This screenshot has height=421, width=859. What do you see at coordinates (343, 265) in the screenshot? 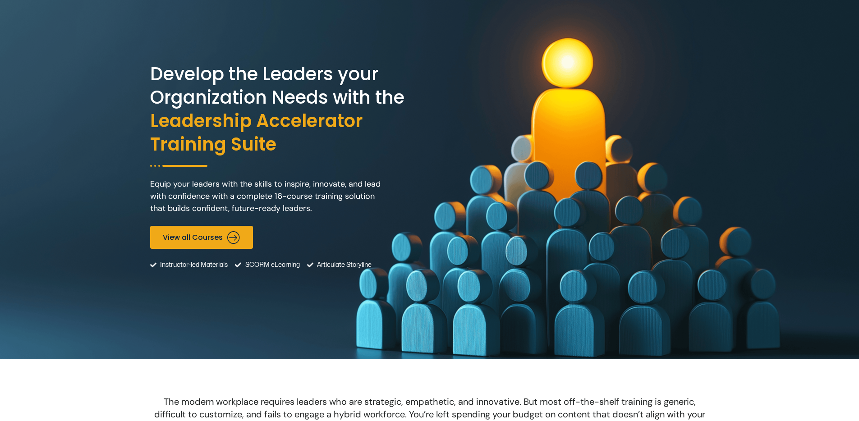
I see `span: Articulate Storyline` at bounding box center [343, 265].